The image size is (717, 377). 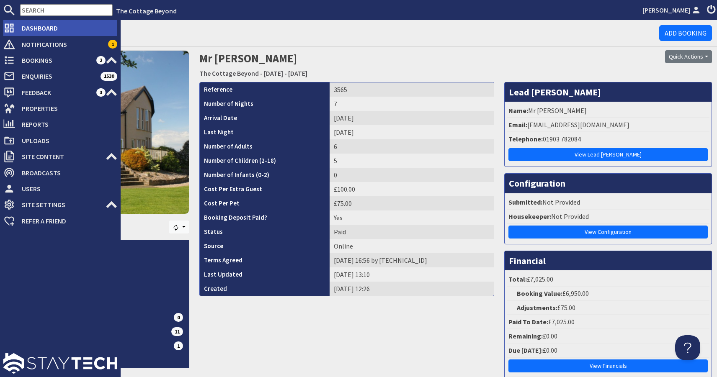 What do you see at coordinates (526, 139) in the screenshot?
I see `strong: Telephone:` at bounding box center [526, 139].